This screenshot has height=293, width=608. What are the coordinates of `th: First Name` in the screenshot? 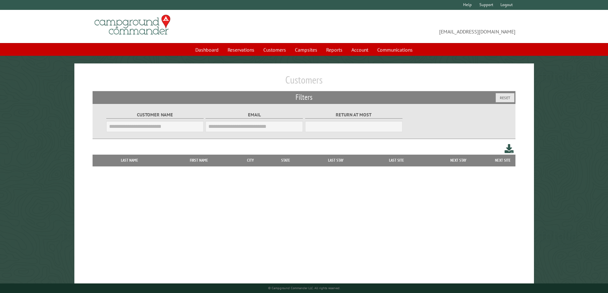 It's located at (199, 161).